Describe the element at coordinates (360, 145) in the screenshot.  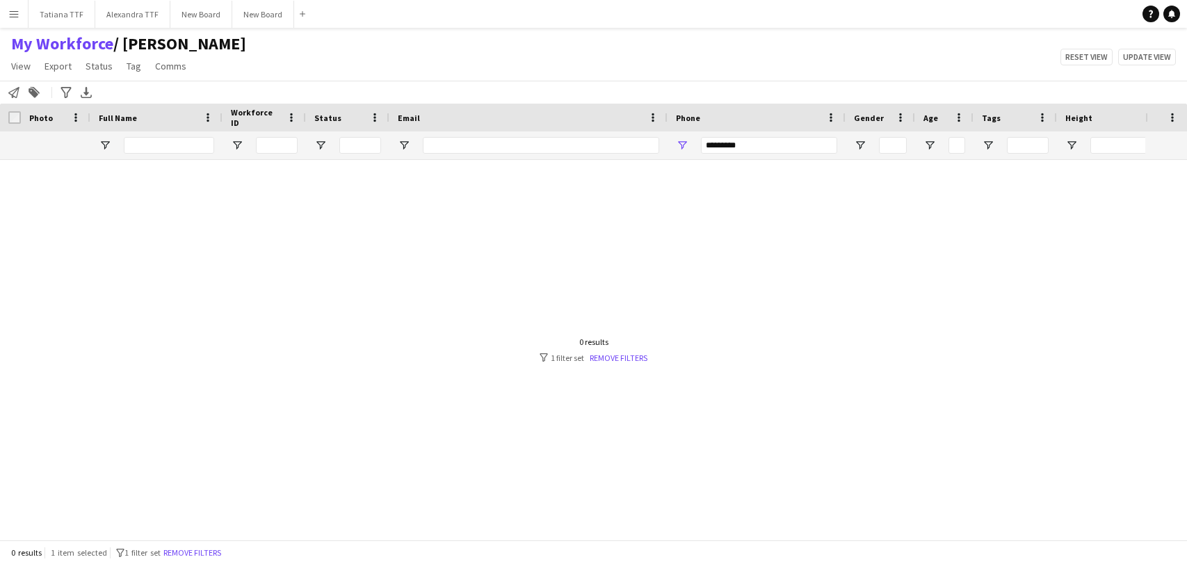
I see `input: Status Filter Input` at that location.